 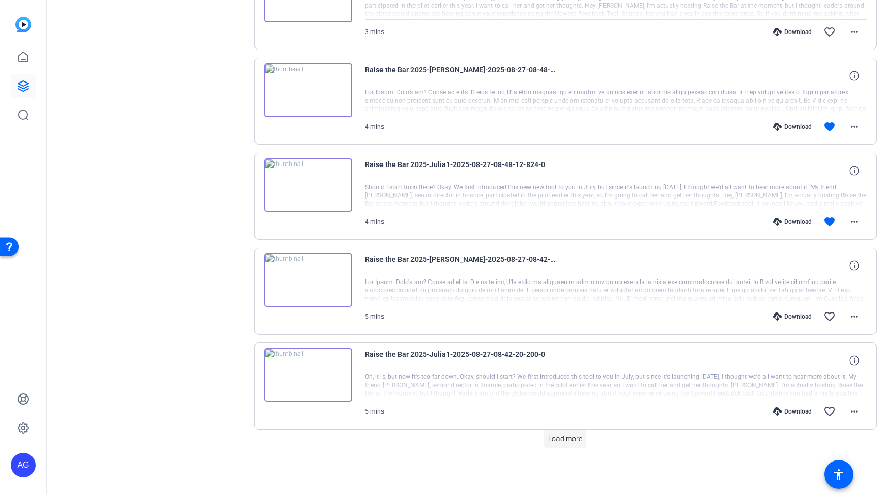 What do you see at coordinates (23, 465) in the screenshot?
I see `div: AG` at bounding box center [23, 465].